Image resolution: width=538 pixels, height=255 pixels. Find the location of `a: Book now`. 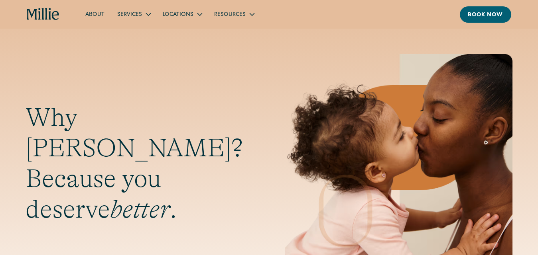

a: Book now is located at coordinates (485, 14).